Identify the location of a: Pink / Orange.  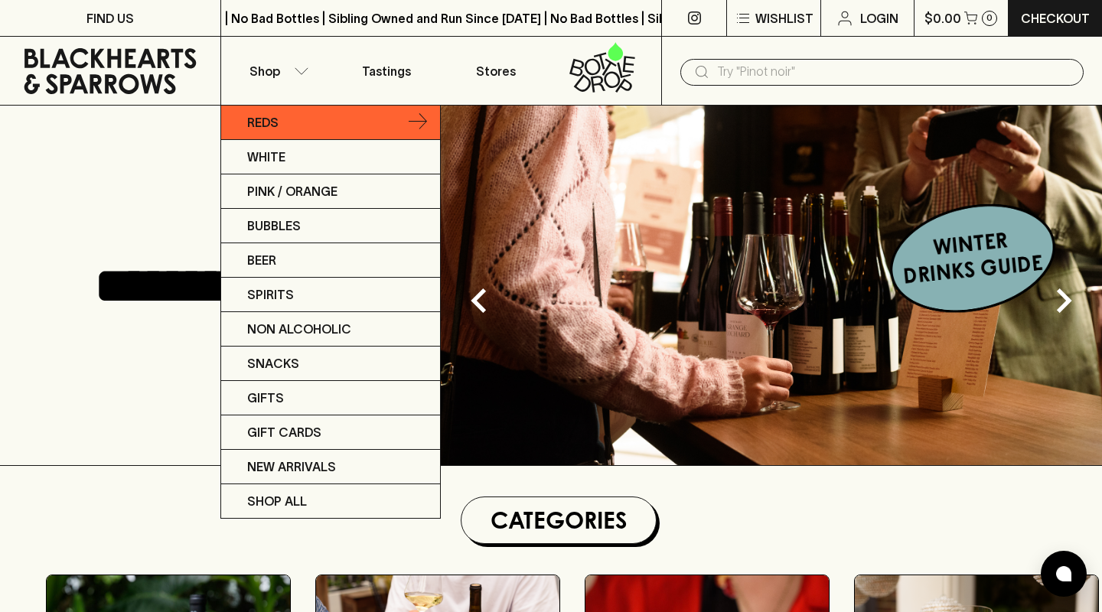
(331, 191).